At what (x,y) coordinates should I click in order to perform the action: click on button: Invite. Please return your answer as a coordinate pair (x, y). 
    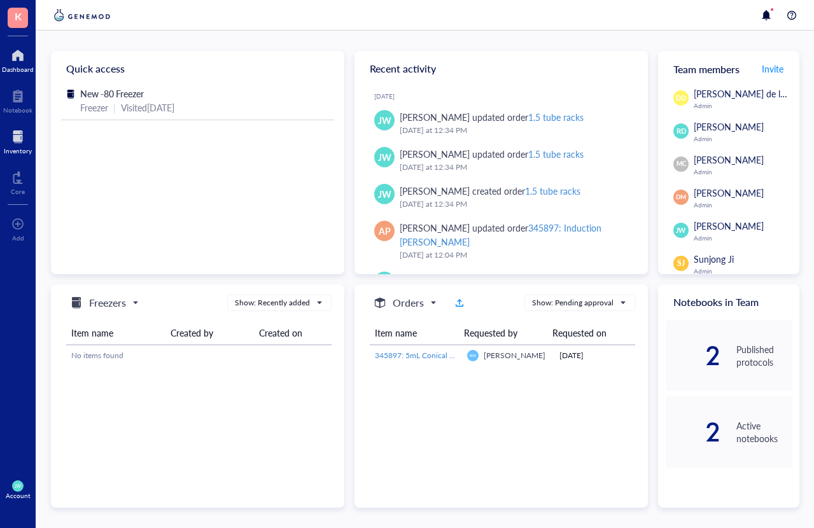
    Looking at the image, I should click on (772, 69).